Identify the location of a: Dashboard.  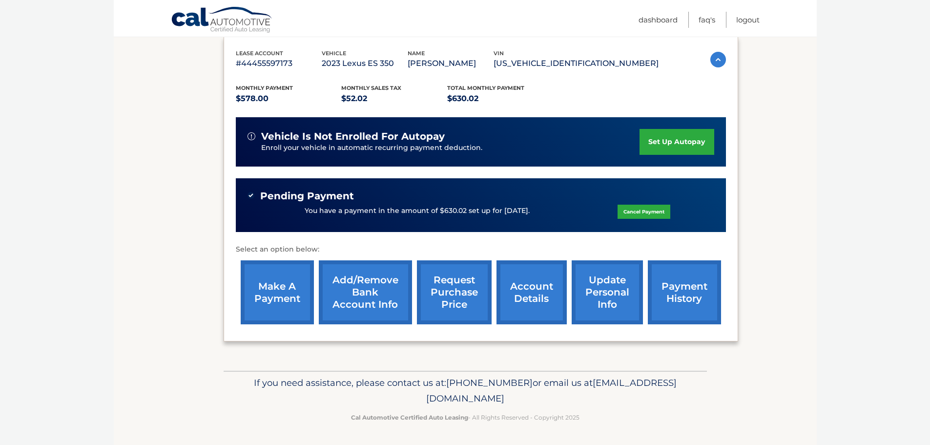
(658, 20).